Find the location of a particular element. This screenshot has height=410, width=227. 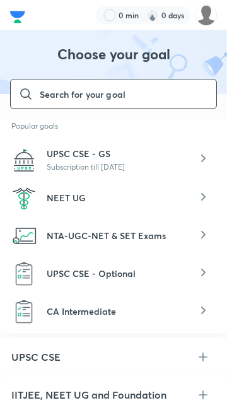

span: UPSC CSE - GS is located at coordinates (78, 153).